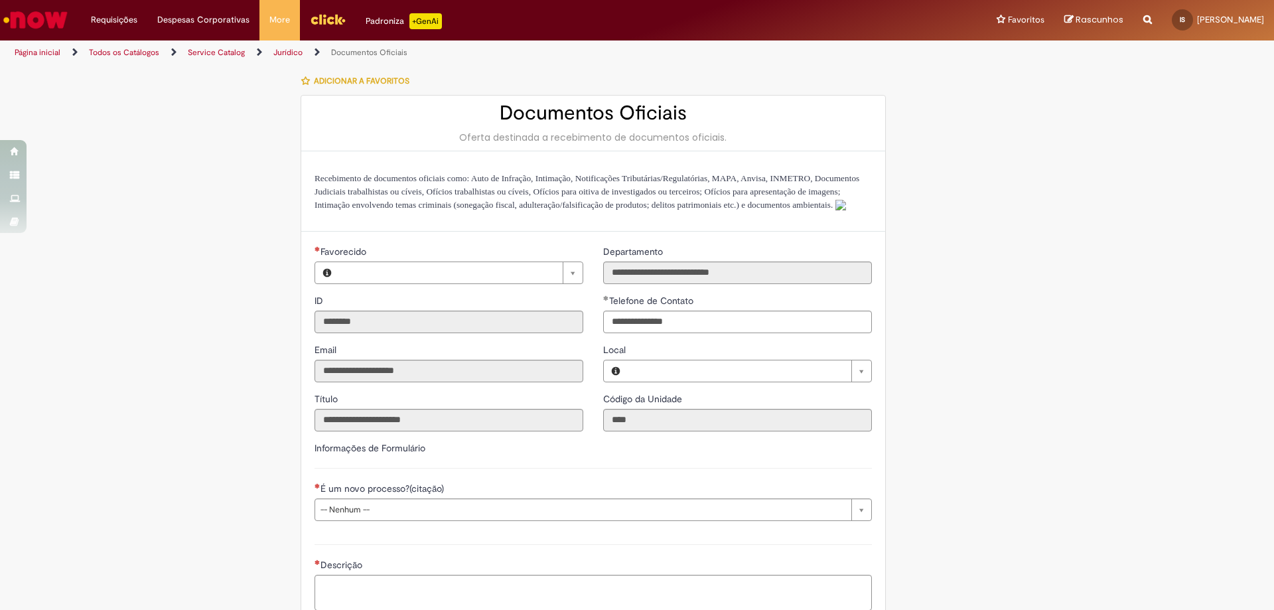 The image size is (1274, 610). I want to click on span: More, so click(279, 20).